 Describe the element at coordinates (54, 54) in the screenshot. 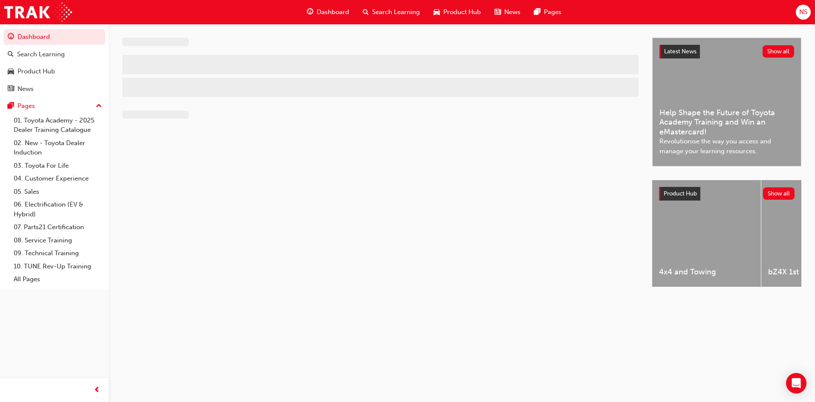

I see `a: Search Learning` at that location.